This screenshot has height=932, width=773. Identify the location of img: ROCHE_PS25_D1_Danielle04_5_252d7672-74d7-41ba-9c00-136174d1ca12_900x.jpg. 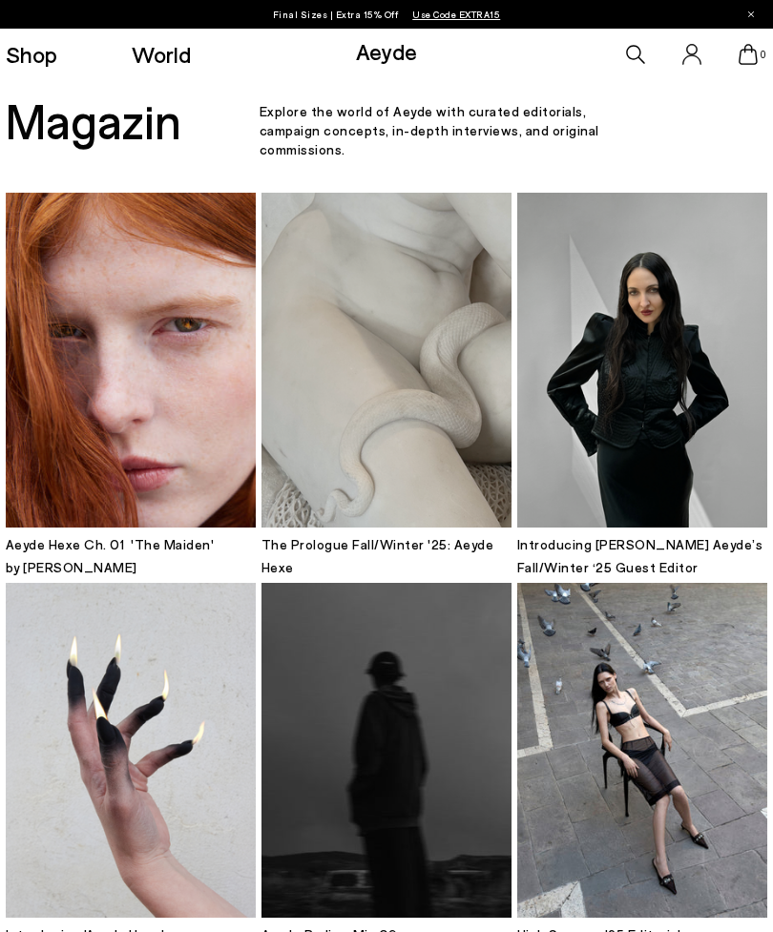
(131, 360).